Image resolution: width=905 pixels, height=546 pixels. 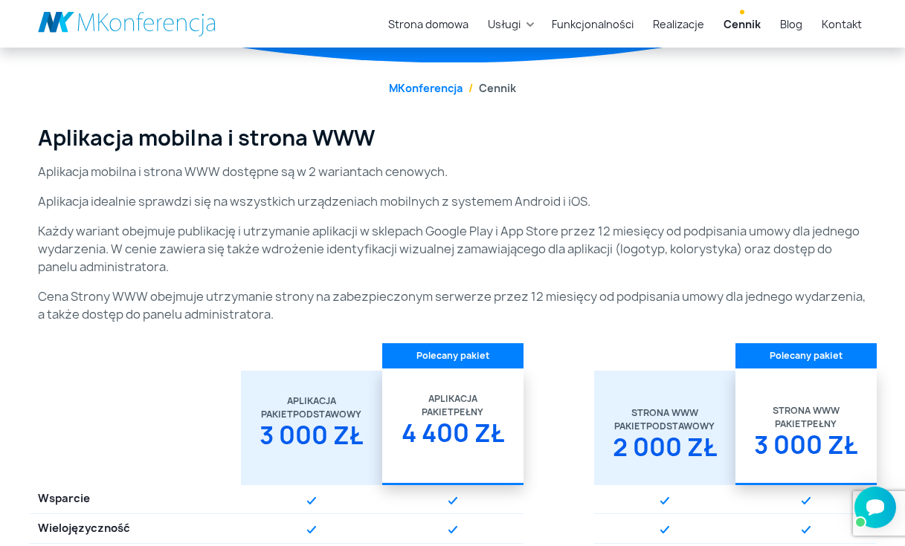 I want to click on a: MKonferencja, so click(x=425, y=88).